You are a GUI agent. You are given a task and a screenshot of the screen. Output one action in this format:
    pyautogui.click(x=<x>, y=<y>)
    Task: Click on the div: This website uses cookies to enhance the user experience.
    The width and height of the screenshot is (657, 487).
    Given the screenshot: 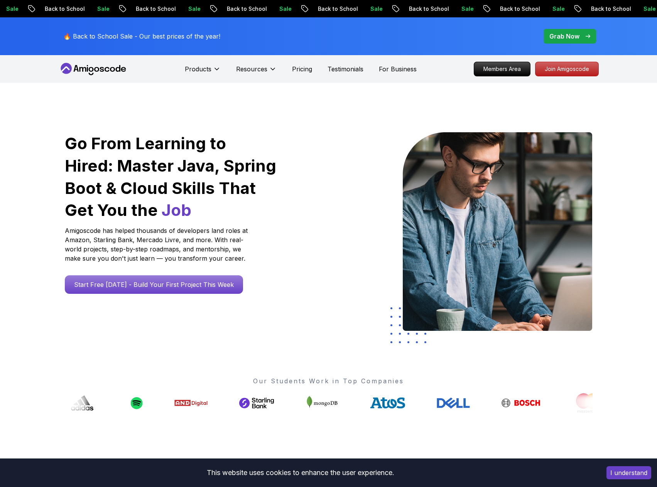 What is the action you would take?
    pyautogui.click(x=300, y=473)
    